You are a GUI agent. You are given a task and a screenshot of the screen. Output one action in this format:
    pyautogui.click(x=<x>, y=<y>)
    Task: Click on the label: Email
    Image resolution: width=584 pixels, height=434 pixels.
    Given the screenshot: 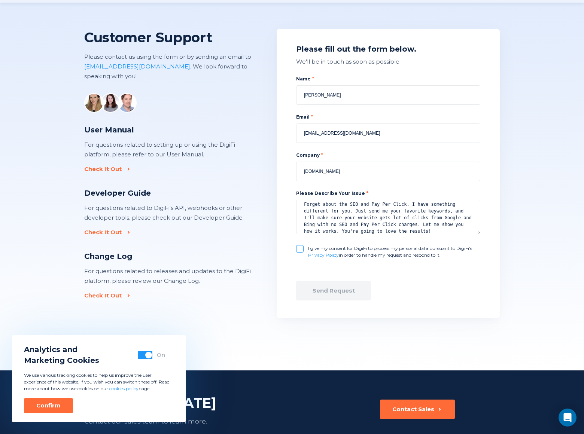 What is the action you would take?
    pyautogui.click(x=388, y=117)
    